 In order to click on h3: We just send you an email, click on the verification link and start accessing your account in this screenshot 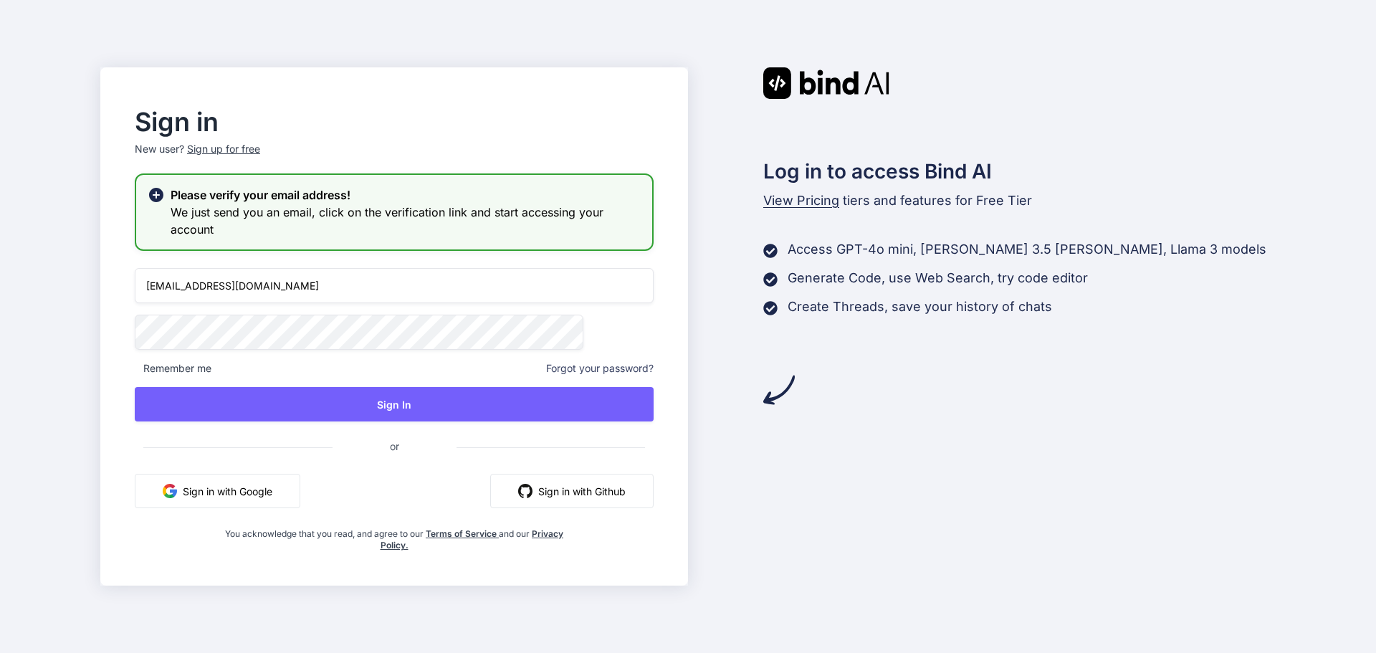, I will do `click(406, 221)`.